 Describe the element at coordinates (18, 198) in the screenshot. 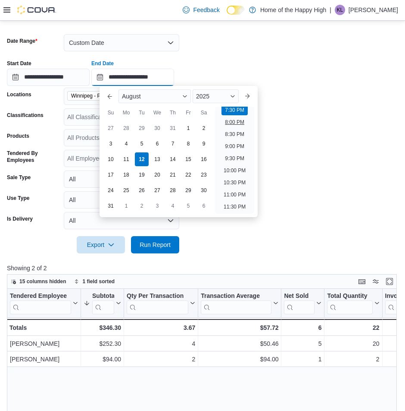

I see `label: Use Type` at that location.